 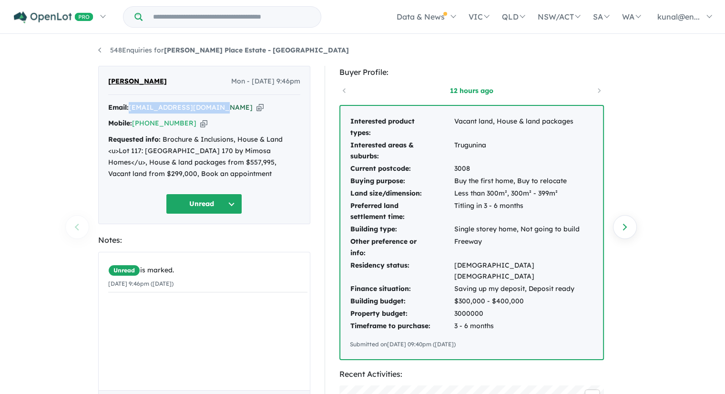 What do you see at coordinates (53, 17) in the screenshot?
I see `img: Openlot PRO Logo White` at bounding box center [53, 17].